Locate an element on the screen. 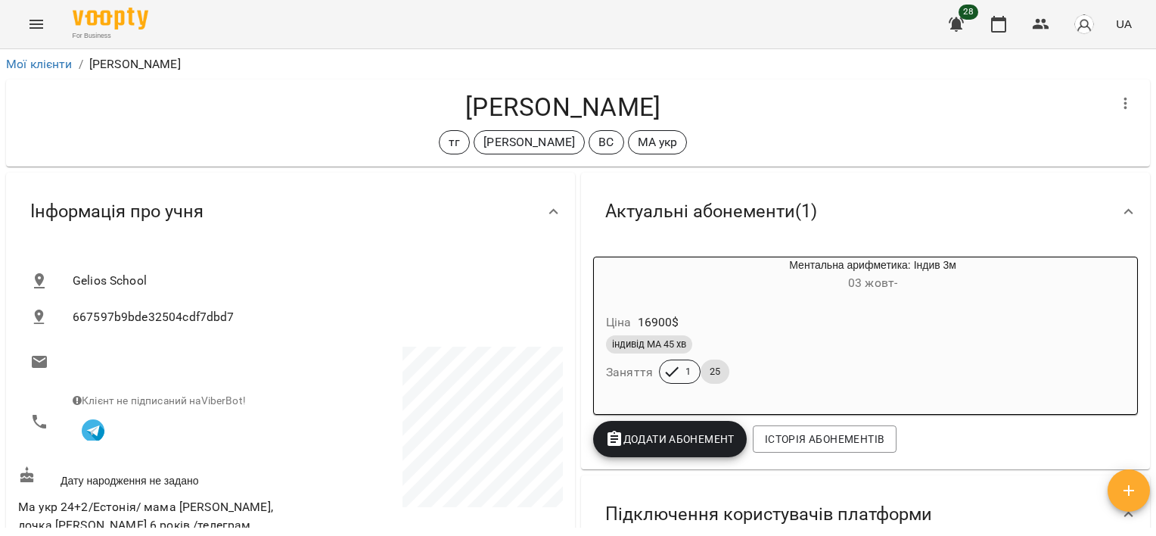  h6: Заняття is located at coordinates (629, 372).